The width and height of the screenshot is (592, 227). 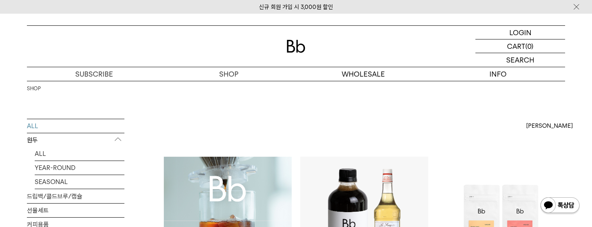 I want to click on a: YEAR-ROUND, so click(x=80, y=167).